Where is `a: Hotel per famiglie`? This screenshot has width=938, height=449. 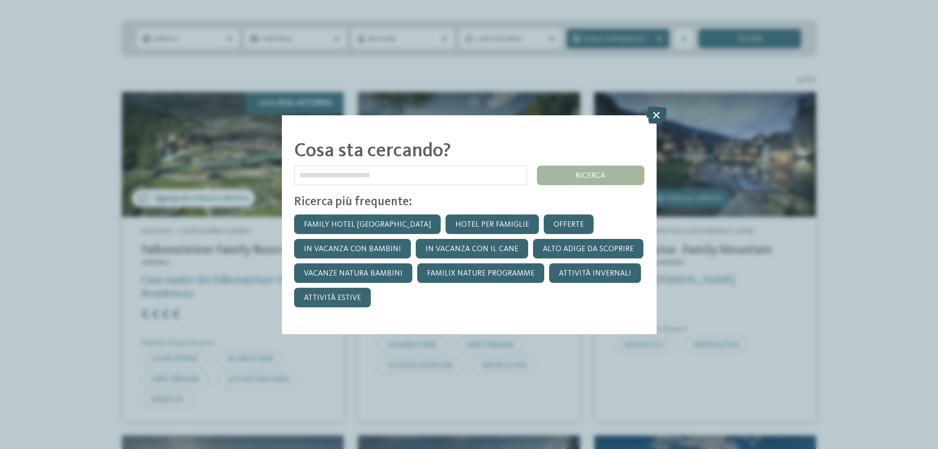 a: Hotel per famiglie is located at coordinates (492, 224).